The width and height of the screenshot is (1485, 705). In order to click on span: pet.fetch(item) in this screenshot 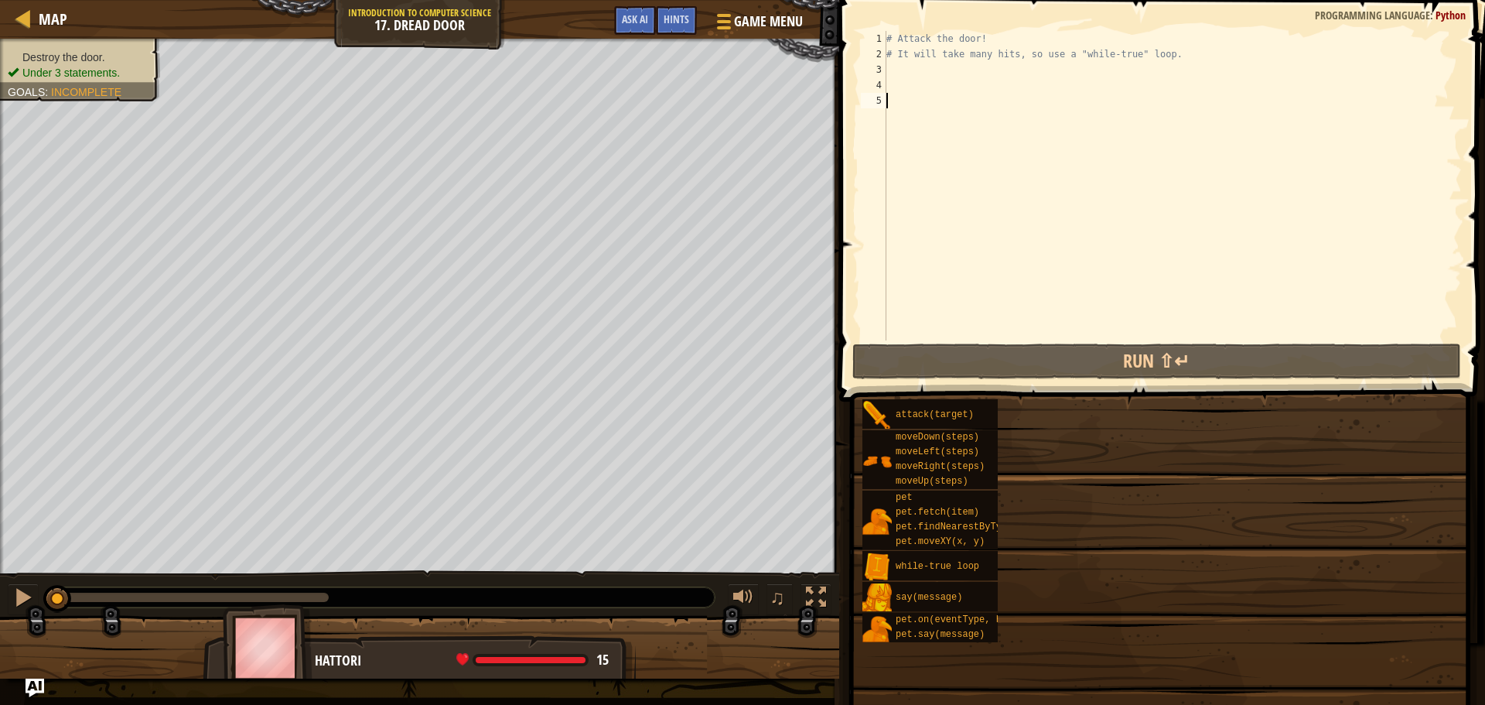, I will do `click(937, 512)`.